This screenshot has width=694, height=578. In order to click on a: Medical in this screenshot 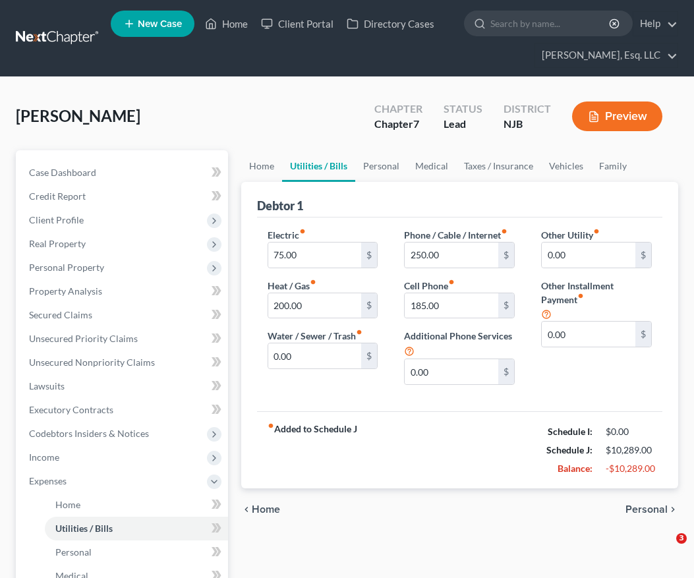, I will do `click(432, 166)`.